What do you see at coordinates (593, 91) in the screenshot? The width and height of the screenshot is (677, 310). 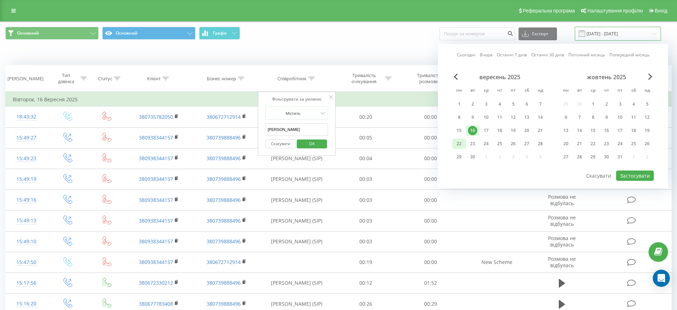 I see `abbr: середа` at bounding box center [593, 91].